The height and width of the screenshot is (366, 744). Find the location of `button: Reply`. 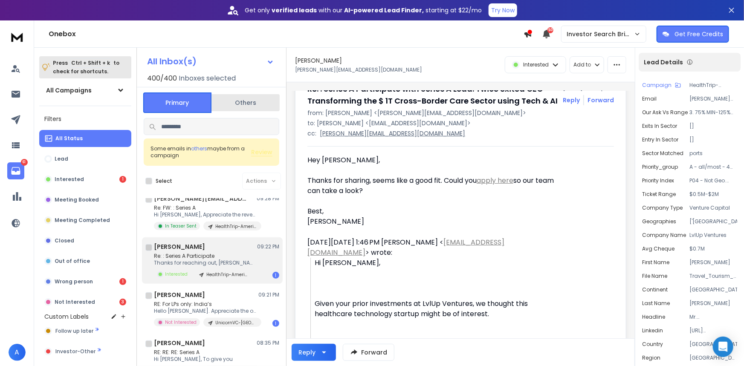

button: Reply is located at coordinates (314, 353).